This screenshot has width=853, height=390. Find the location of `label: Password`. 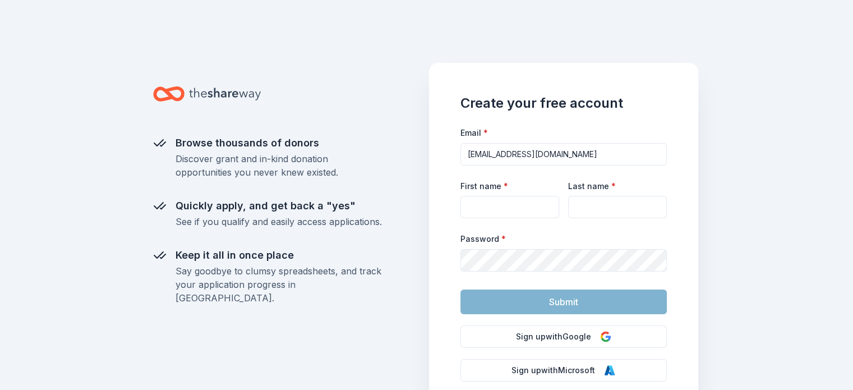

label: Password is located at coordinates (483, 239).